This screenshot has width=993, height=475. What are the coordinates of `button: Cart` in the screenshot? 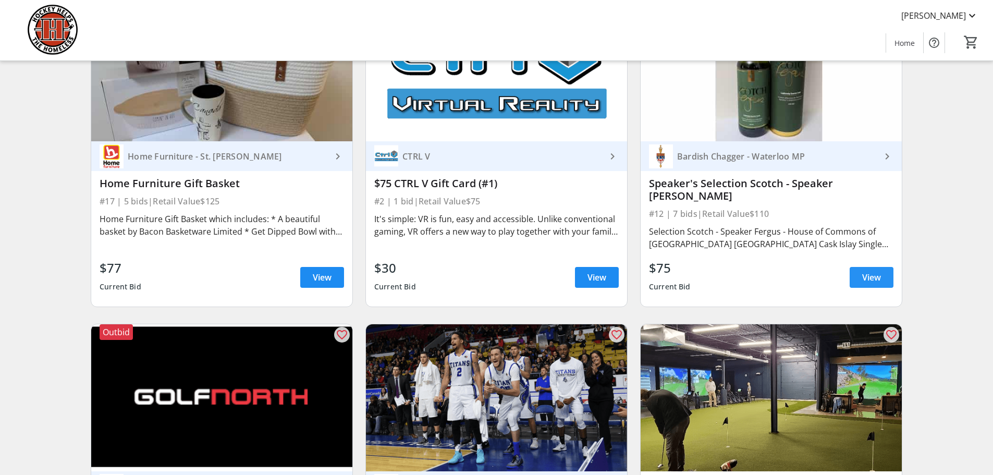 It's located at (971, 42).